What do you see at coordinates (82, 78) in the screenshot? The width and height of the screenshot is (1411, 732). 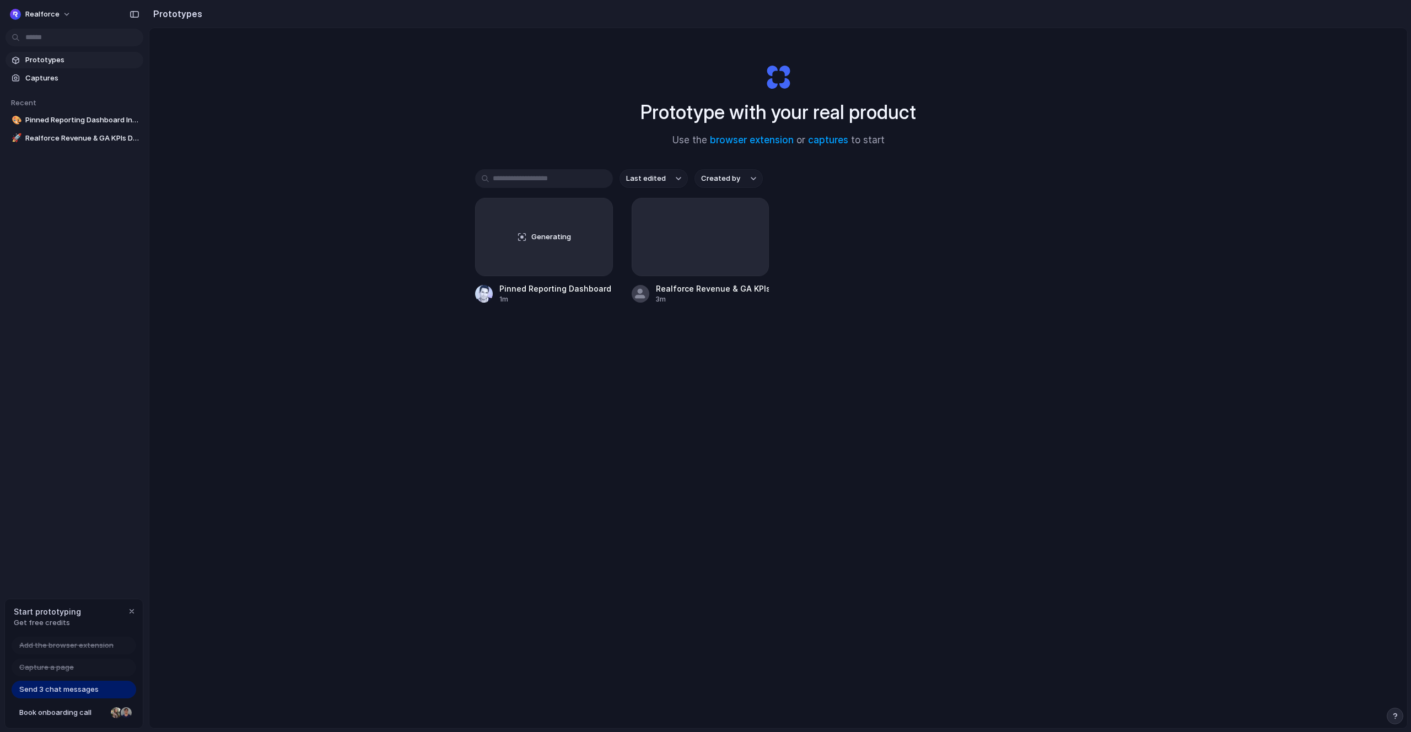 I see `span: Captures` at bounding box center [82, 78].